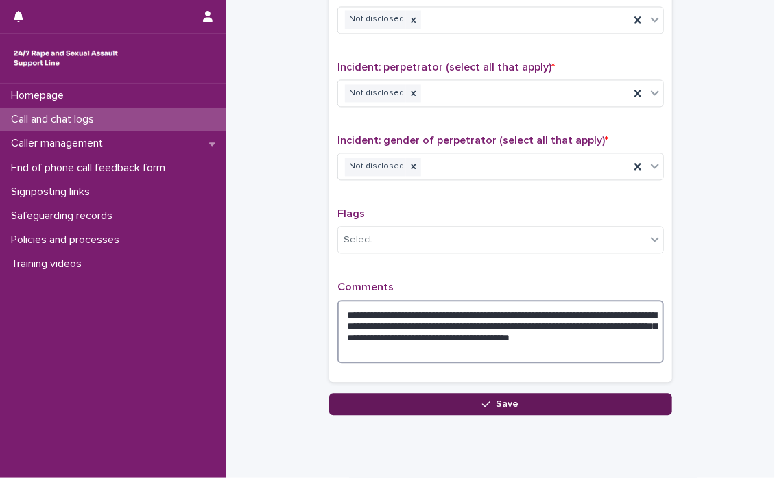  Describe the element at coordinates (351, 214) in the screenshot. I see `span: Flags` at that location.